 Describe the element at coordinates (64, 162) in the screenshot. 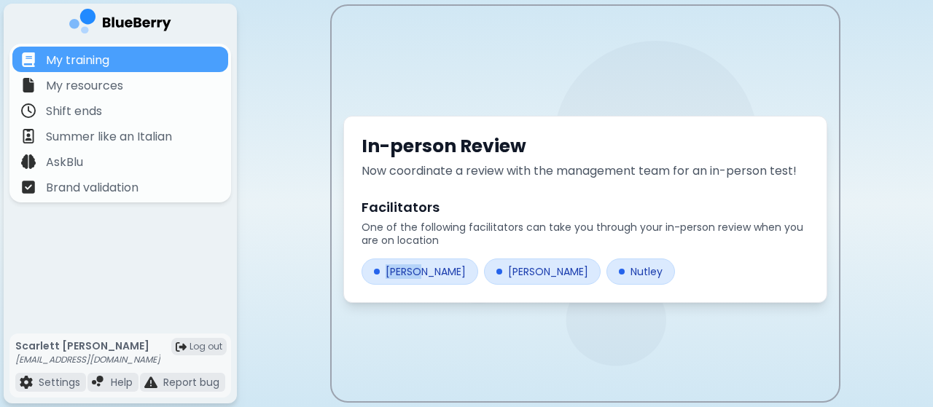

I see `p: AskBlu` at that location.